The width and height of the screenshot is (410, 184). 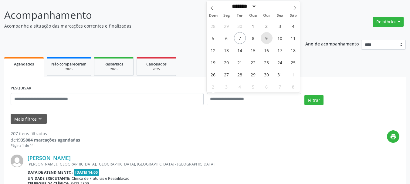 What do you see at coordinates (267, 74) in the screenshot?
I see `span: Outubro 30, 2025` at bounding box center [267, 74].